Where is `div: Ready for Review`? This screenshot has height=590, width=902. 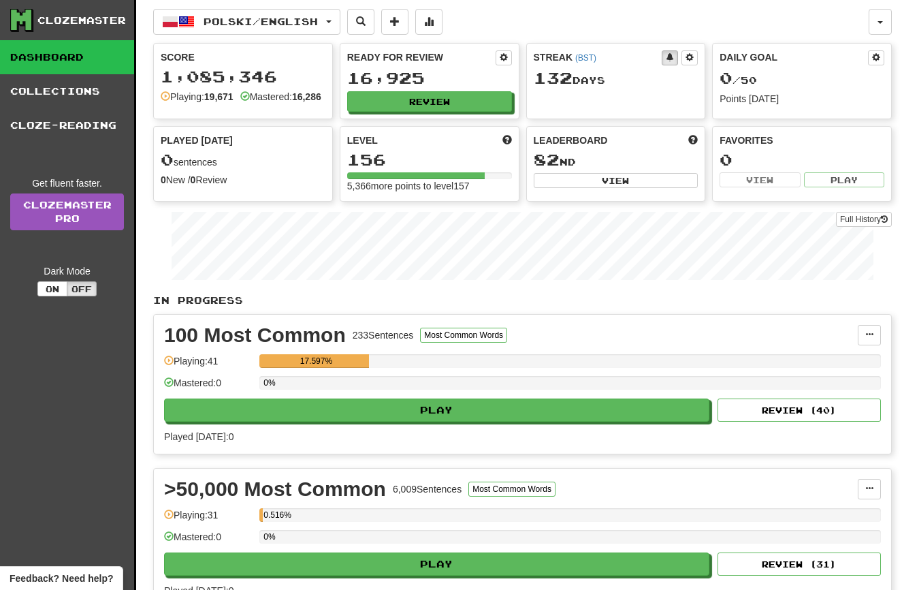
div: Ready for Review is located at coordinates (421, 57).